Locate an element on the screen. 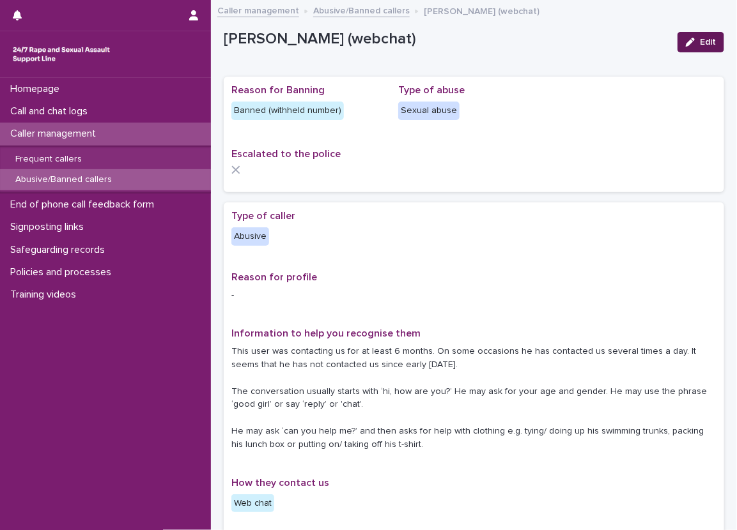 The image size is (737, 530). div: Sexual abuse is located at coordinates (429, 111).